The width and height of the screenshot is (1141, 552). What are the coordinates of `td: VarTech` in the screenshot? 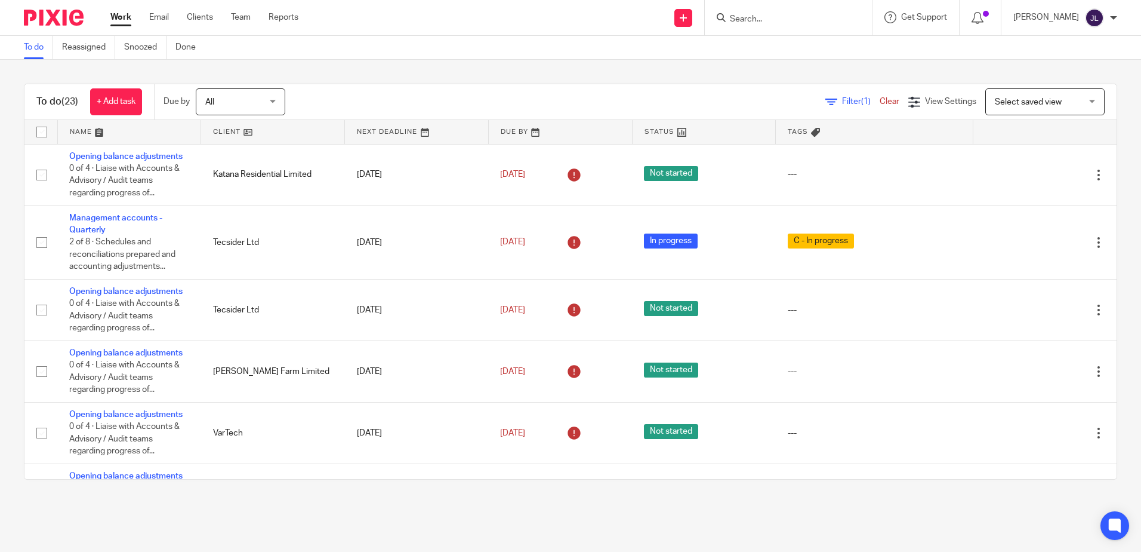 It's located at (273, 433).